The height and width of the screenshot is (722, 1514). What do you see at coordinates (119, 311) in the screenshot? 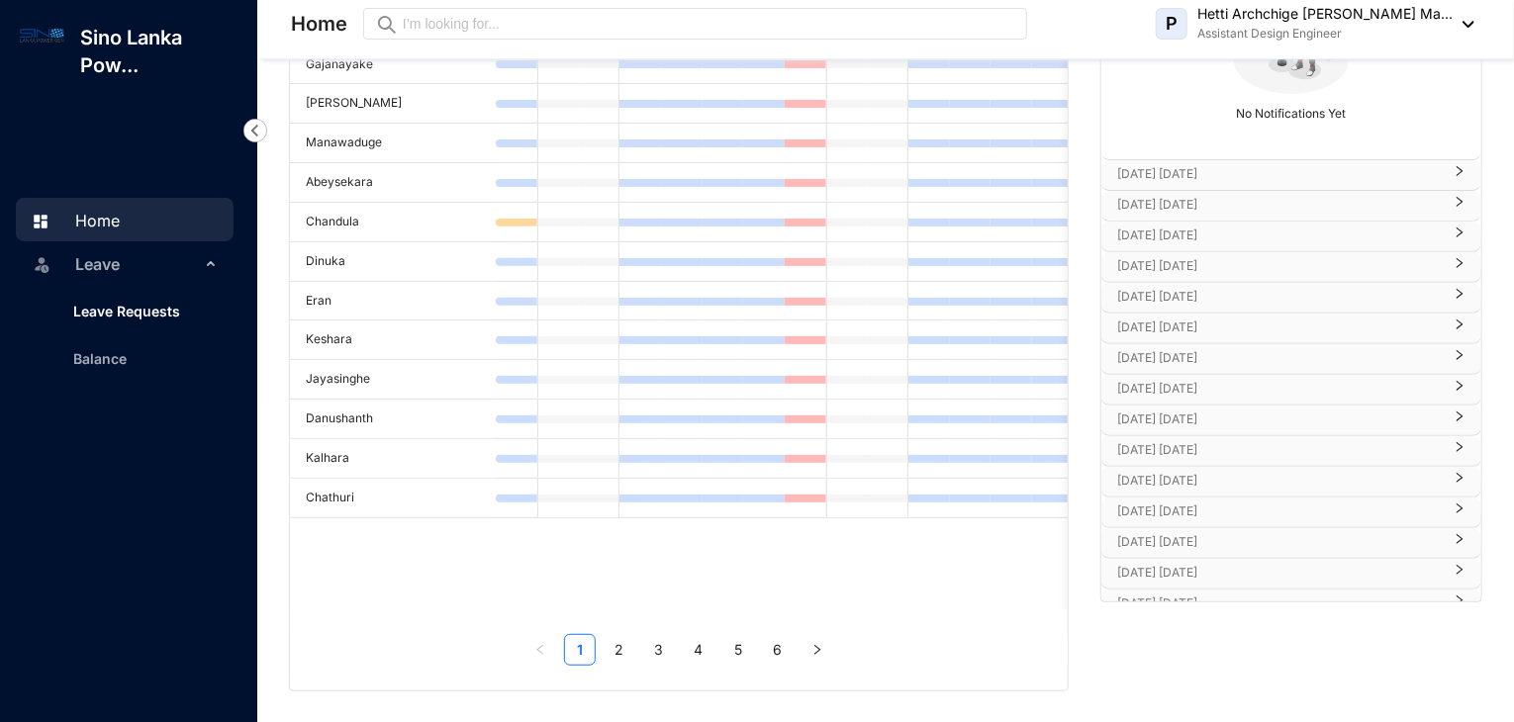
I see `a: Leave Requests` at bounding box center [119, 311].